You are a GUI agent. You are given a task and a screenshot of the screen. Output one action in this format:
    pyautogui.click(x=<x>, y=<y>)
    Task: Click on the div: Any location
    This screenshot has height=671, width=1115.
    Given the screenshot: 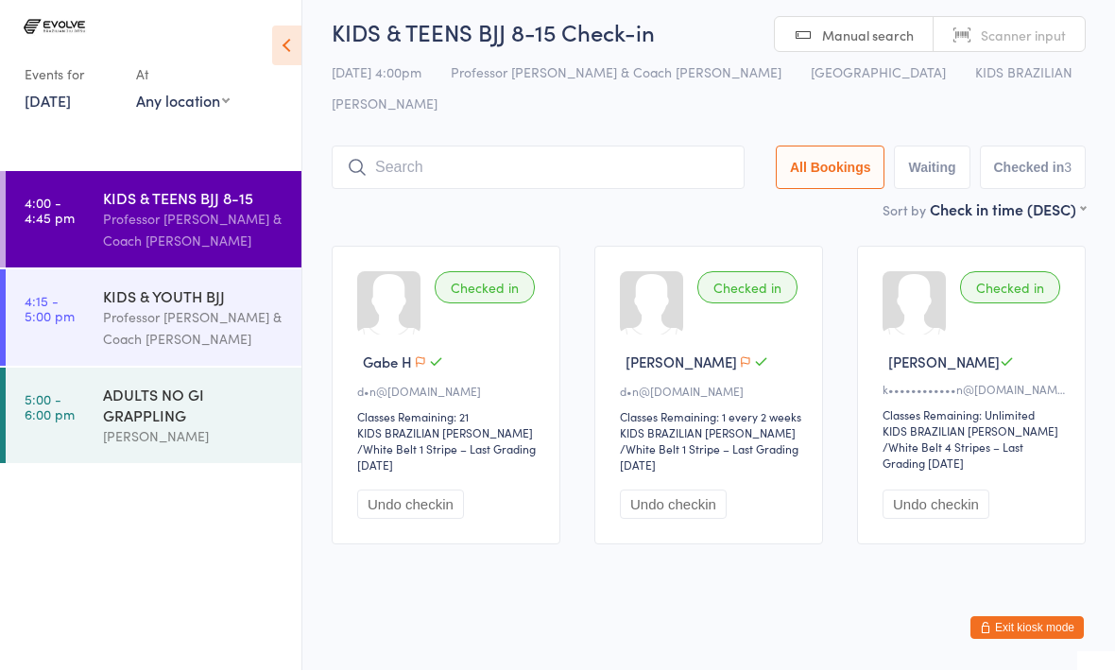 What is the action you would take?
    pyautogui.click(x=182, y=101)
    